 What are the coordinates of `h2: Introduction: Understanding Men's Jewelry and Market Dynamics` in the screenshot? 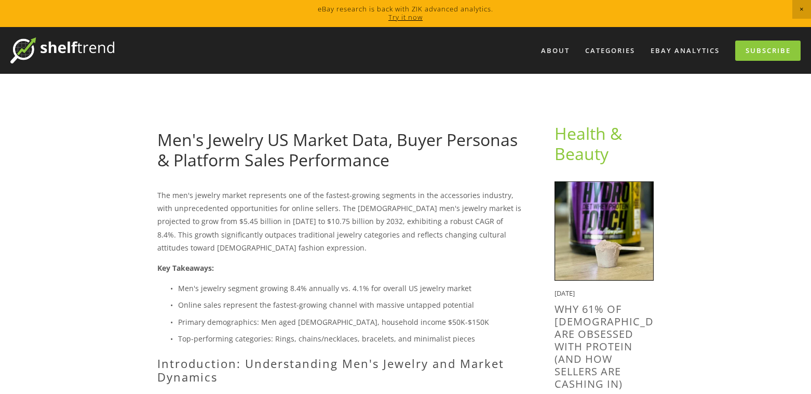 It's located at (339, 370).